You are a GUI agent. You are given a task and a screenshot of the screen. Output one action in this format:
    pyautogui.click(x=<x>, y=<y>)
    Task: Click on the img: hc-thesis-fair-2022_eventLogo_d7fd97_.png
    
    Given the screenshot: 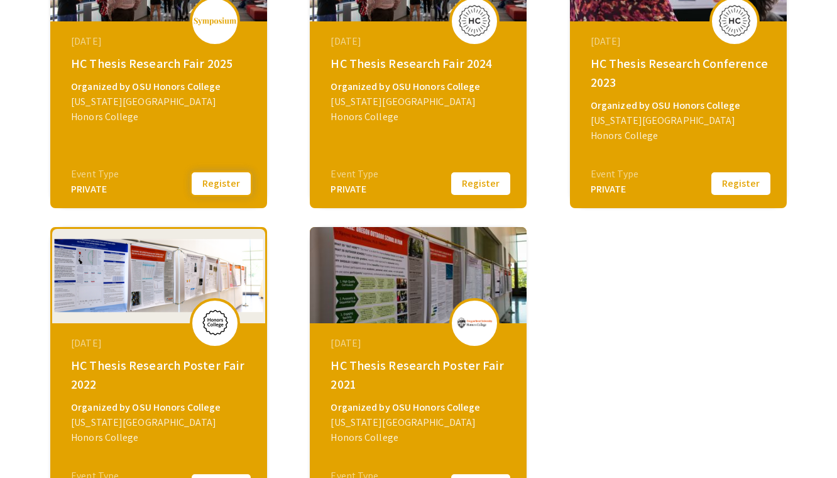 What is the action you would take?
    pyautogui.click(x=215, y=322)
    